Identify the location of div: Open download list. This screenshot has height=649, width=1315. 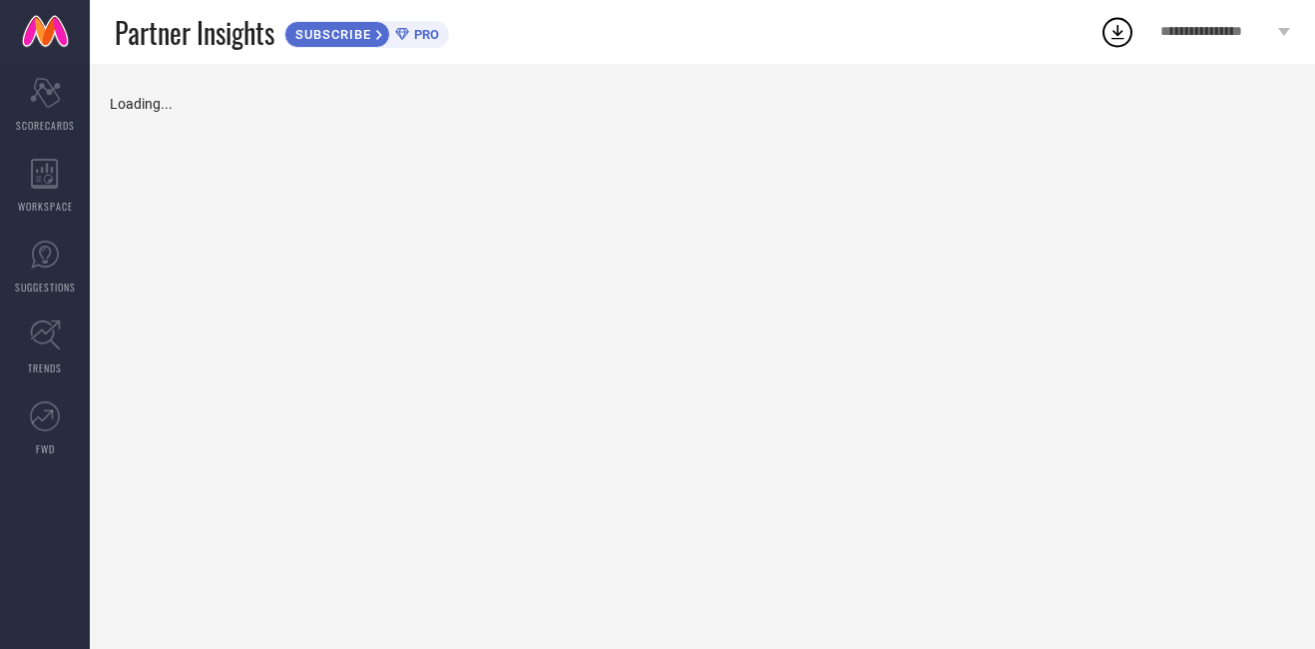
(1118, 32).